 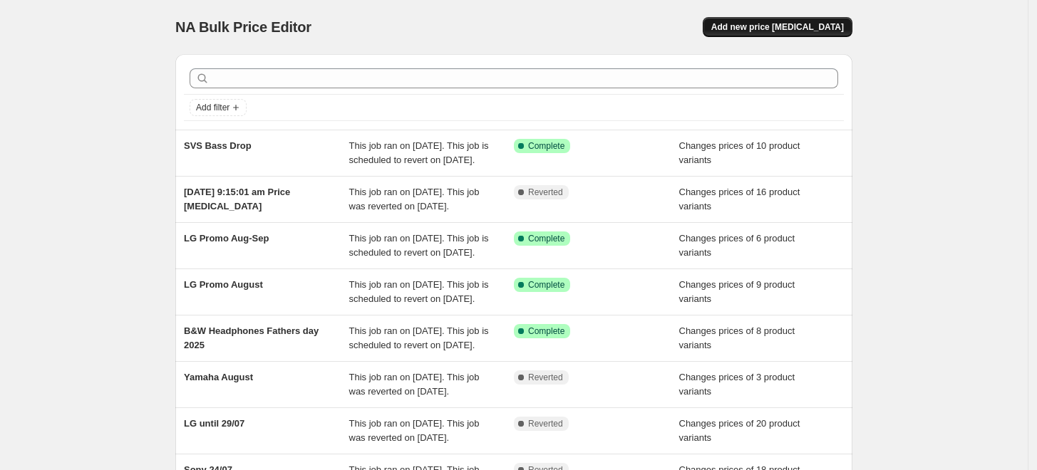 What do you see at coordinates (212, 108) in the screenshot?
I see `span: Add filter` at bounding box center [212, 108].